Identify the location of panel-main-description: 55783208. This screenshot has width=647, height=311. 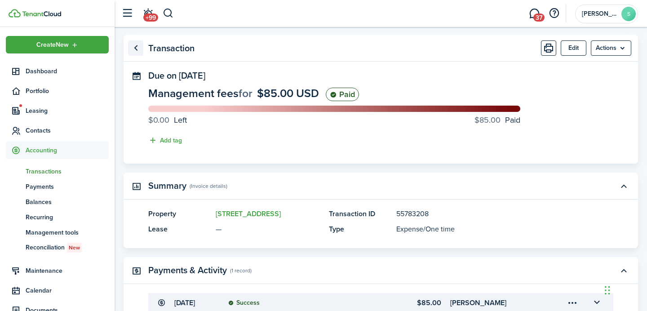
(491, 214).